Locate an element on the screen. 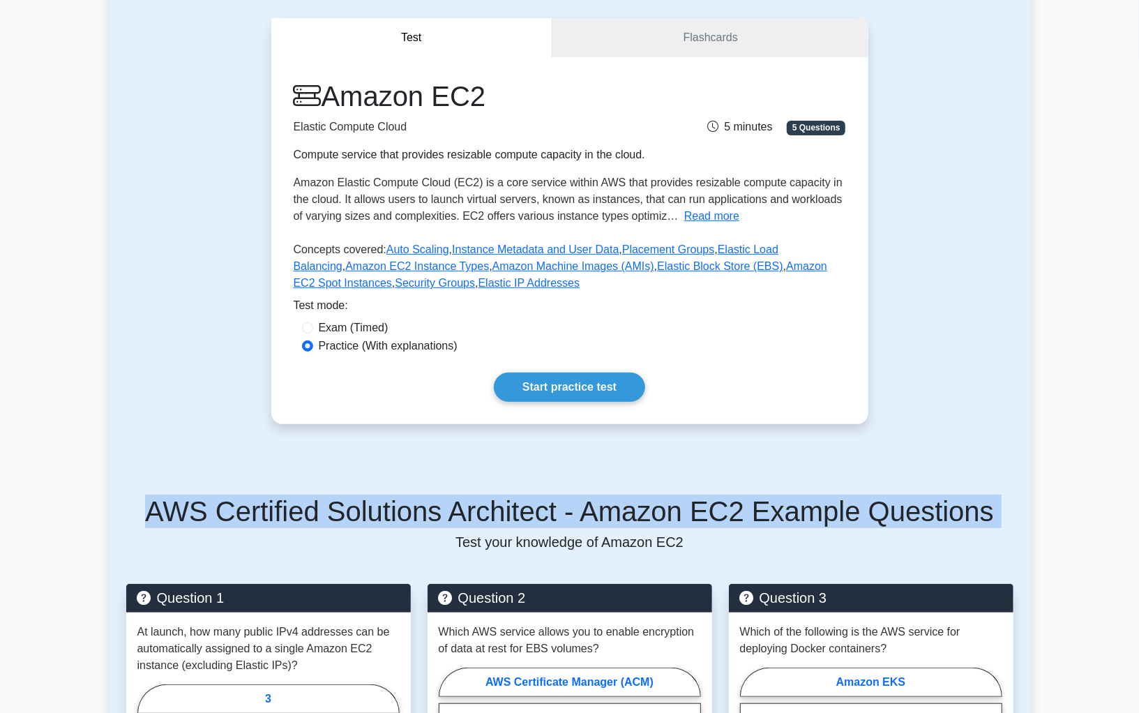  label: AWS Certificate Manager (ACM) is located at coordinates (570, 682).